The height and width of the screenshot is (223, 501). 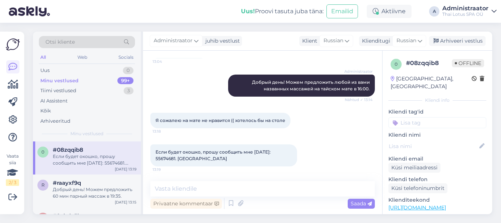 I want to click on div: Vaata siia, so click(x=12, y=169).